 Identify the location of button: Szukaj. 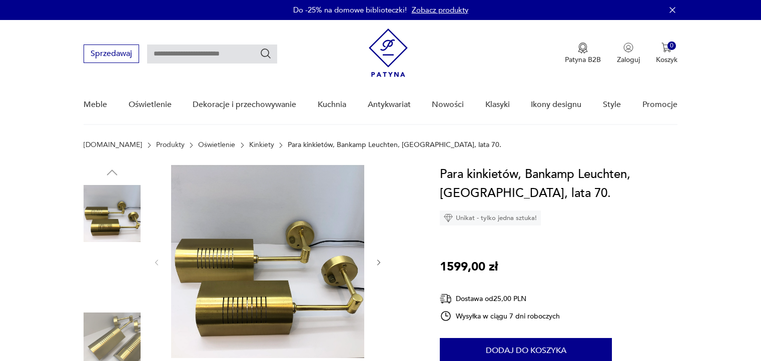
(266, 54).